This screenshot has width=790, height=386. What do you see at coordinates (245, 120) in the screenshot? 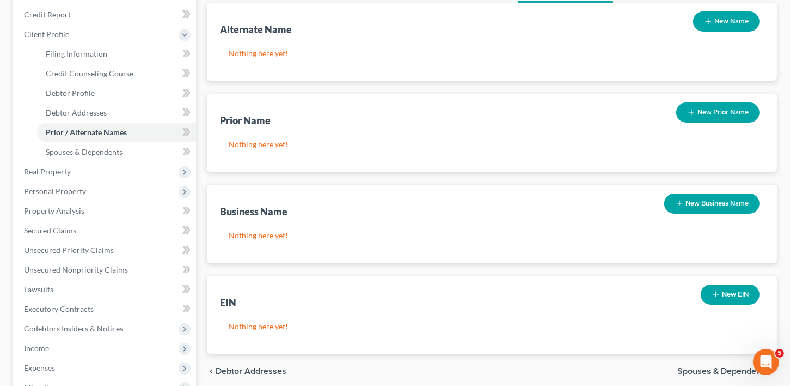
I see `div: Prior Name` at bounding box center [245, 120].